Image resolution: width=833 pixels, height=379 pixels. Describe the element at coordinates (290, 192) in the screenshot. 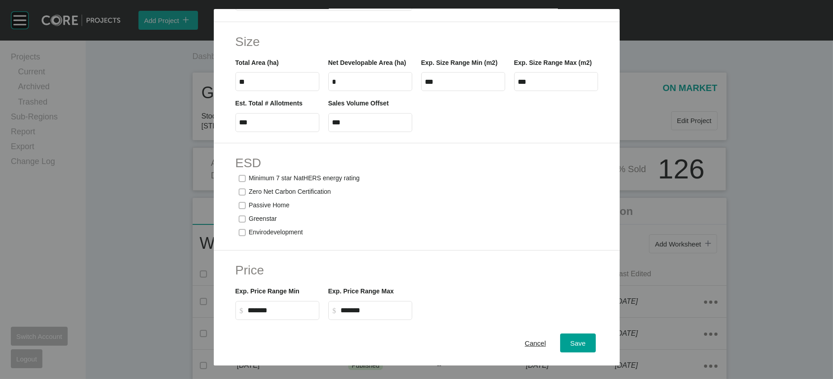

I see `p: Zero Net Carbon Certification` at that location.